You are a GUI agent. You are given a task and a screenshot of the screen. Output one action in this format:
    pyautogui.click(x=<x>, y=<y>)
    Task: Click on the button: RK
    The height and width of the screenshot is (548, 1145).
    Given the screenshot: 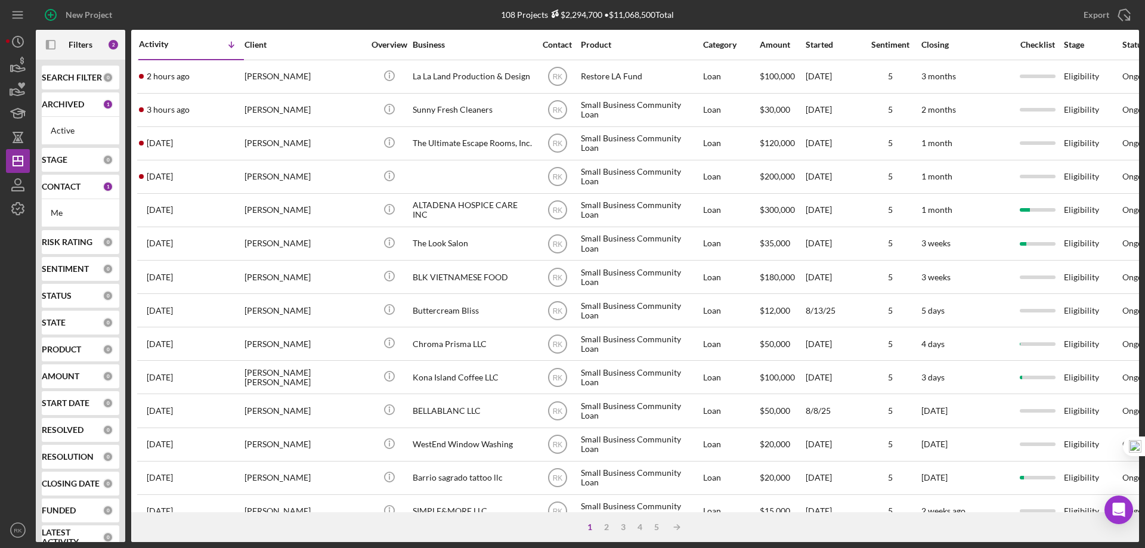 What is the action you would take?
    pyautogui.click(x=18, y=530)
    